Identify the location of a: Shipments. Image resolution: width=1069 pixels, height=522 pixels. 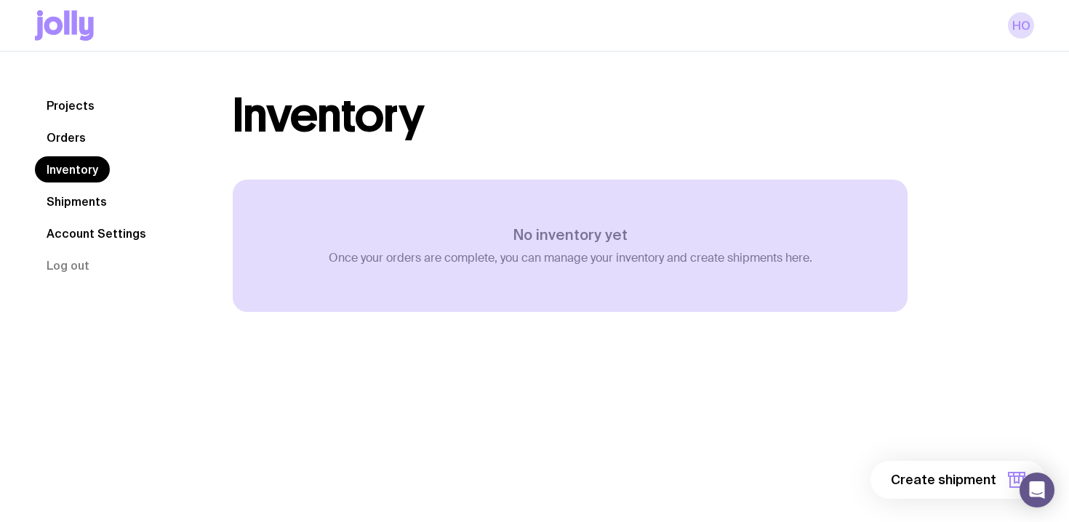
(76, 201).